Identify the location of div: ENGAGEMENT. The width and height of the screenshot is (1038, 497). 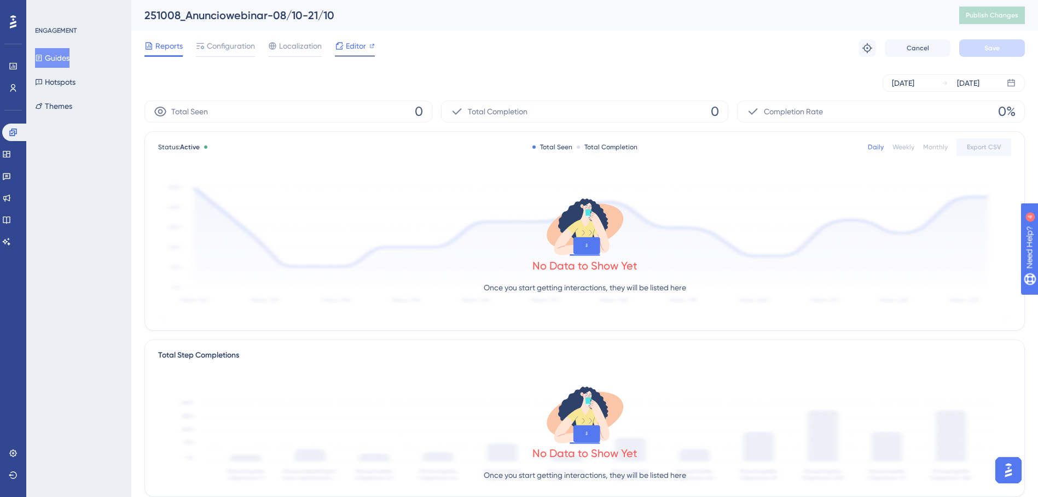
(56, 31).